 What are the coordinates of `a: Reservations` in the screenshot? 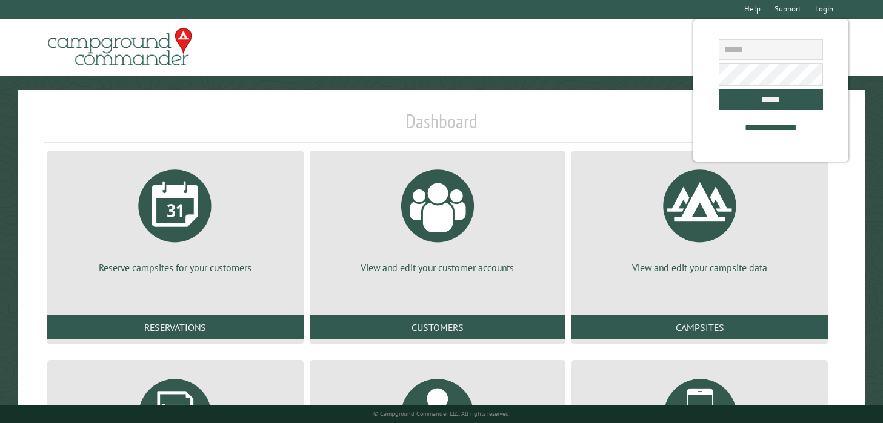 It's located at (175, 328).